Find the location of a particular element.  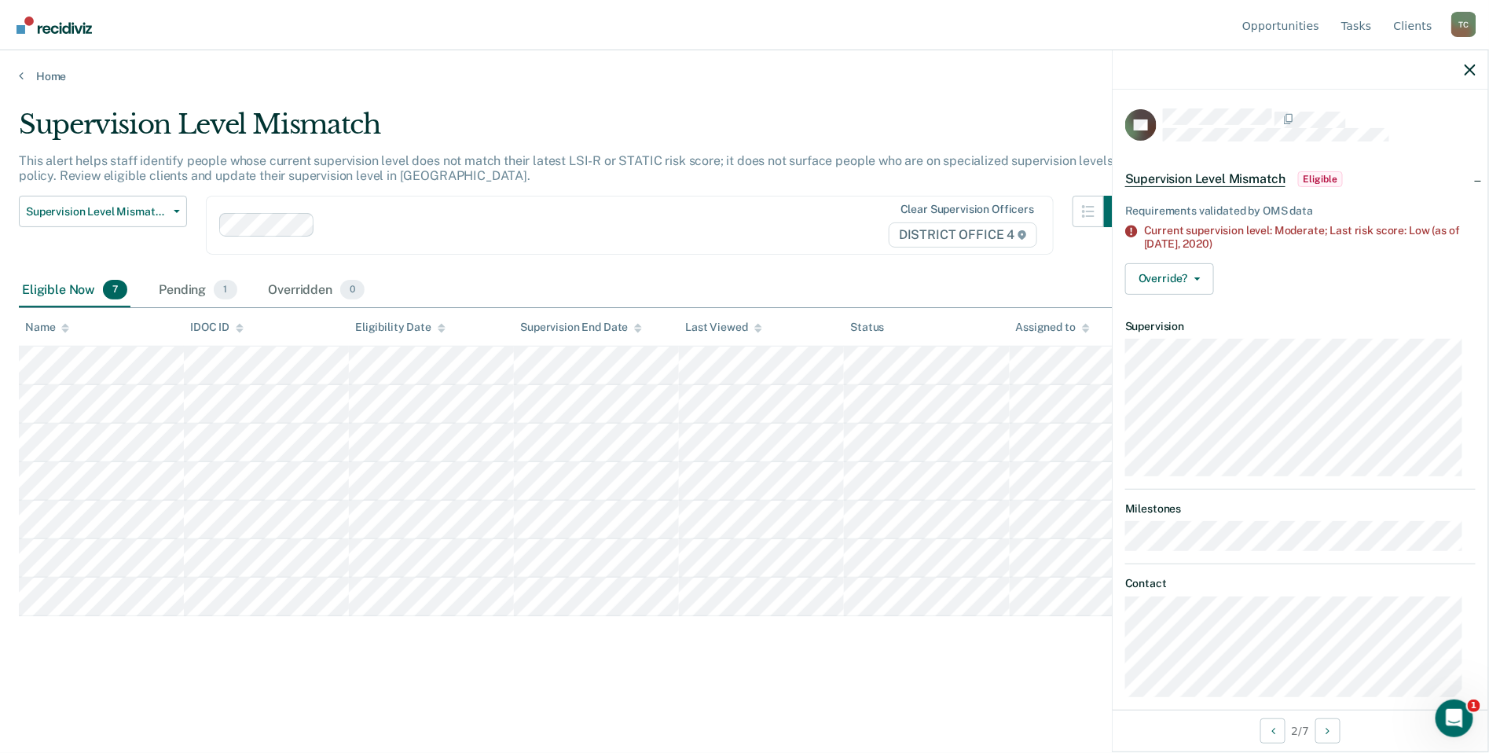

dt: Milestones is located at coordinates (1300, 508).